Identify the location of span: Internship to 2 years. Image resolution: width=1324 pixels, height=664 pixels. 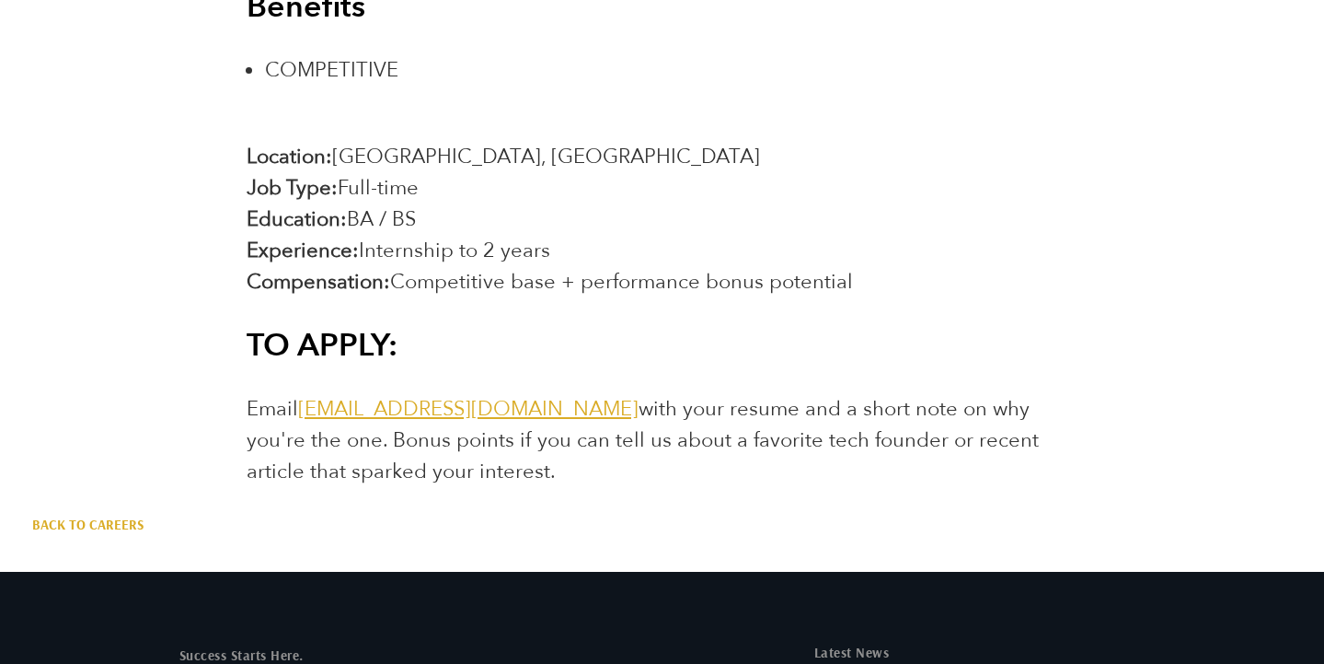
(455, 250).